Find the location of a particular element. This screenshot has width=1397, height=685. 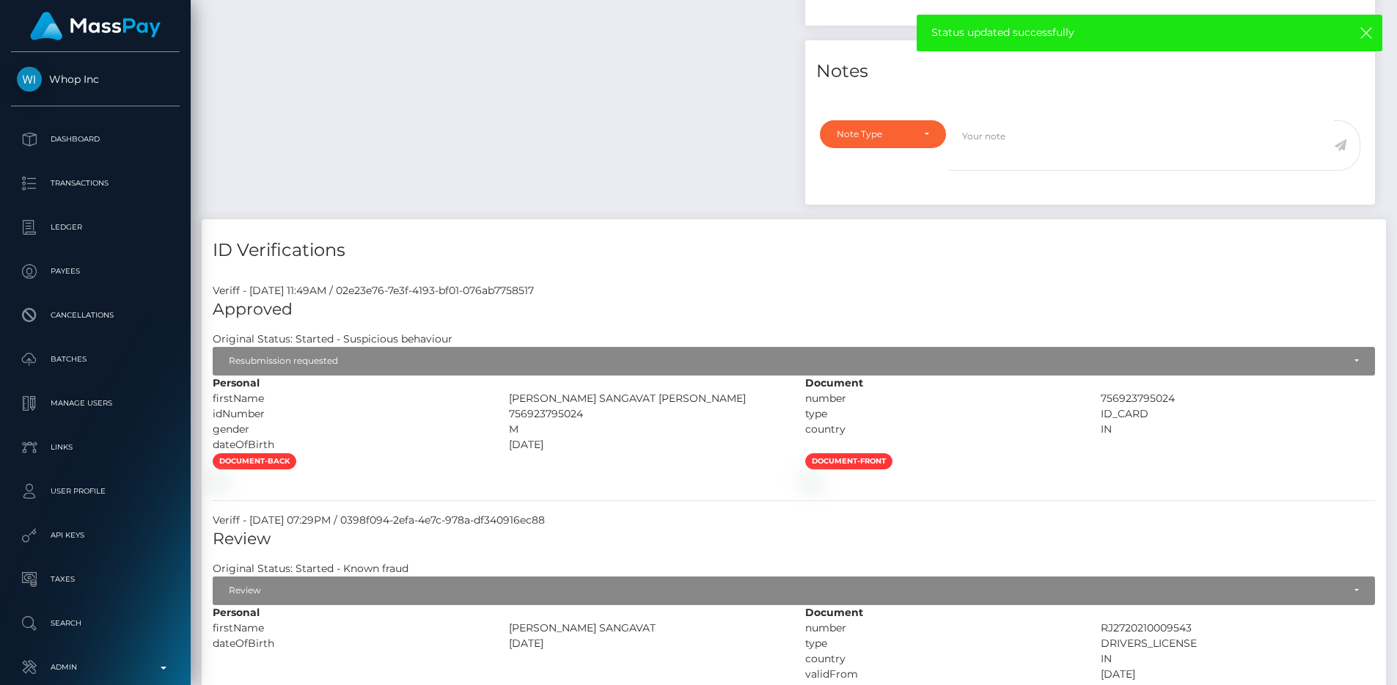

h5: Approved is located at coordinates (794, 310).